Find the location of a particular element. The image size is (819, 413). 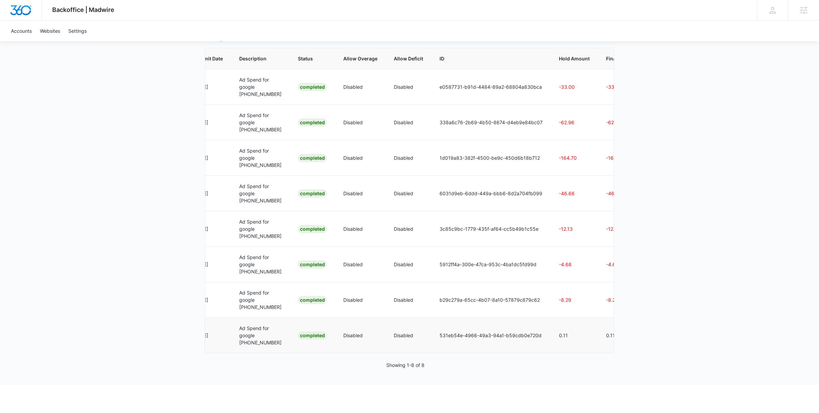

a: Websites is located at coordinates (50, 31).